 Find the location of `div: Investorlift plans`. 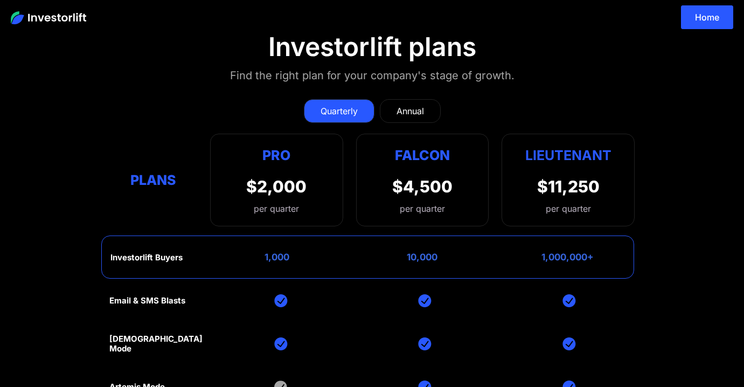

div: Investorlift plans is located at coordinates (372, 47).